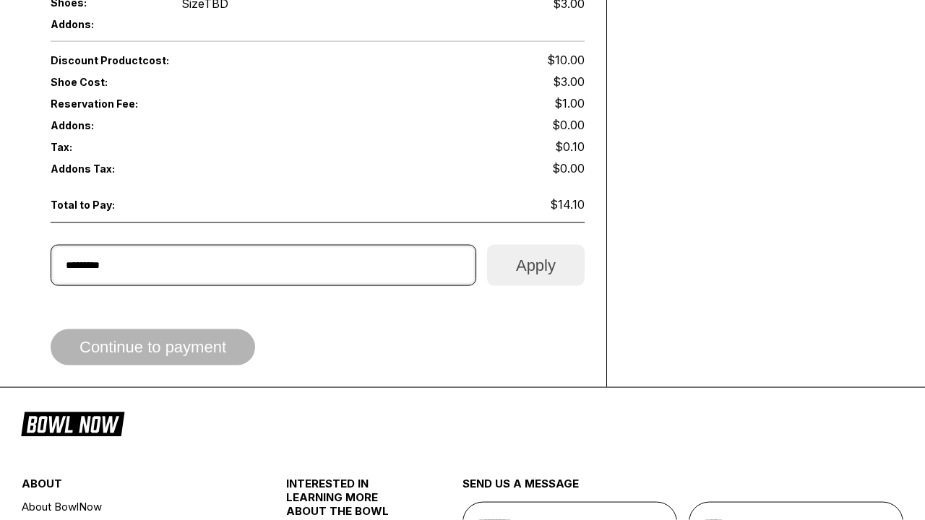  Describe the element at coordinates (683, 489) in the screenshot. I see `div: send us a message` at that location.